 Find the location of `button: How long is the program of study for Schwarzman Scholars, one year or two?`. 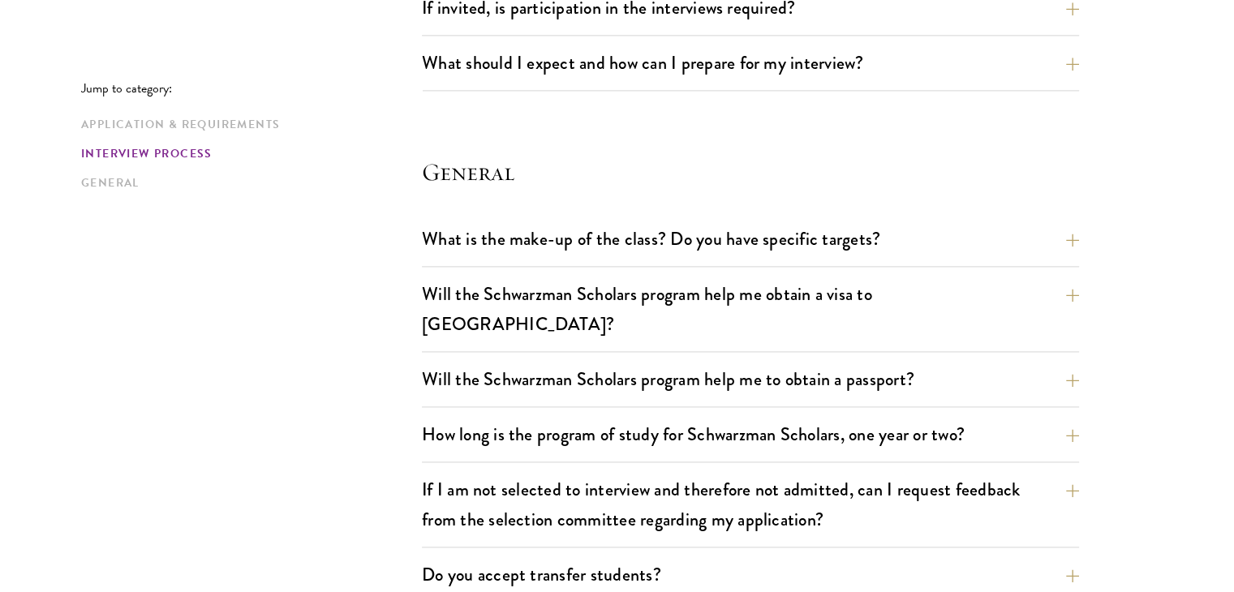

button: How long is the program of study for Schwarzman Scholars, one year or two? is located at coordinates (750, 434).